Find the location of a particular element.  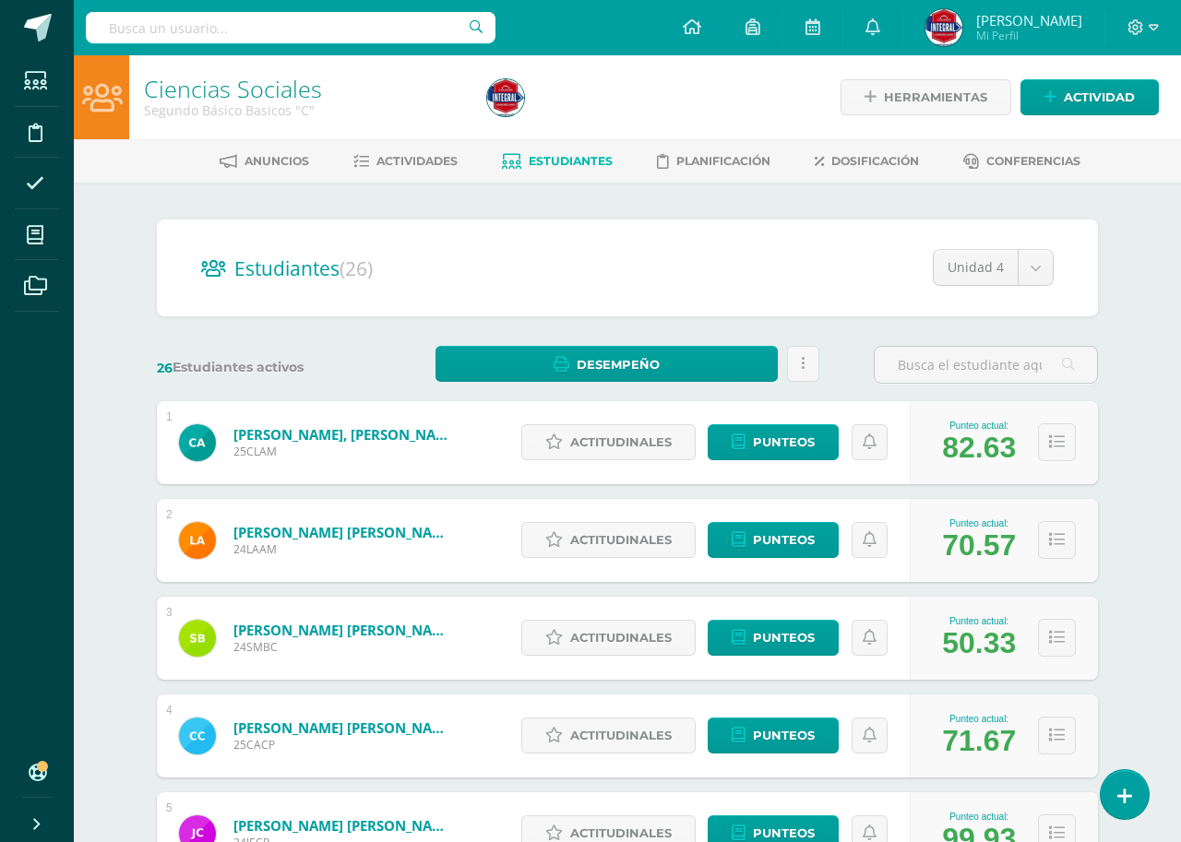

a: Anuncios is located at coordinates (264, 161).